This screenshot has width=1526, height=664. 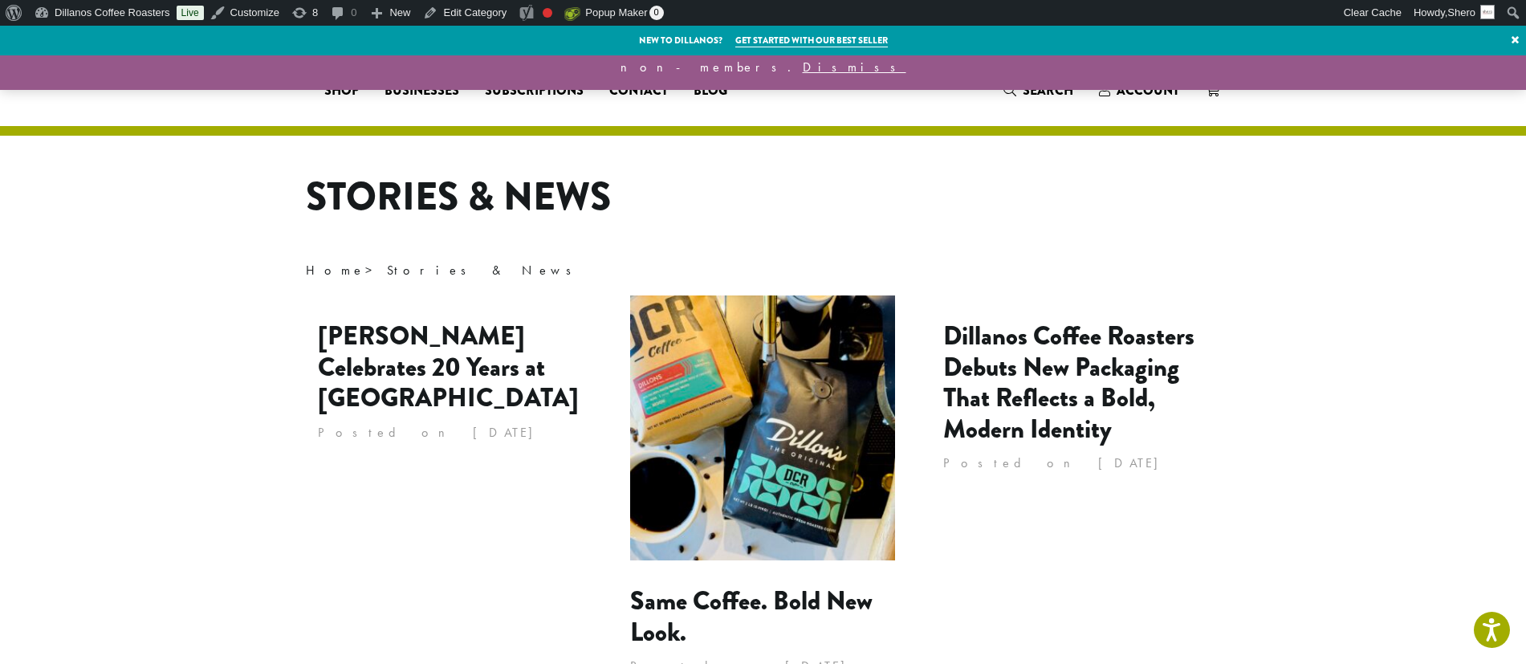 What do you see at coordinates (534, 91) in the screenshot?
I see `span: Subscriptions` at bounding box center [534, 91].